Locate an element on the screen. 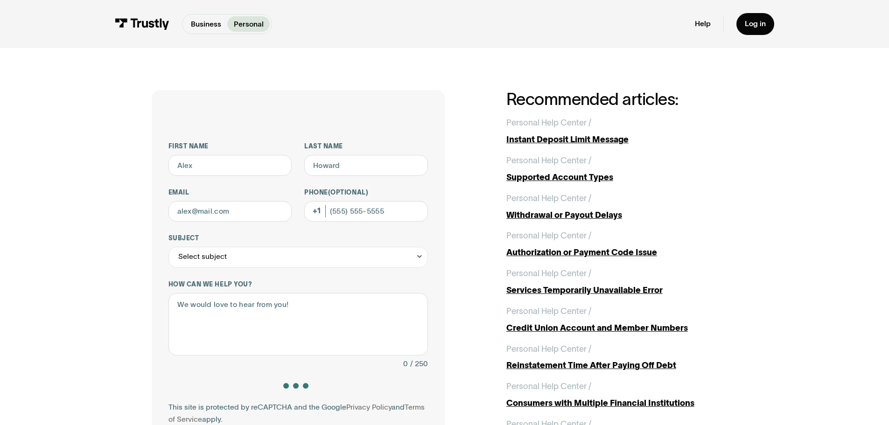  a: Log in is located at coordinates (755, 24).